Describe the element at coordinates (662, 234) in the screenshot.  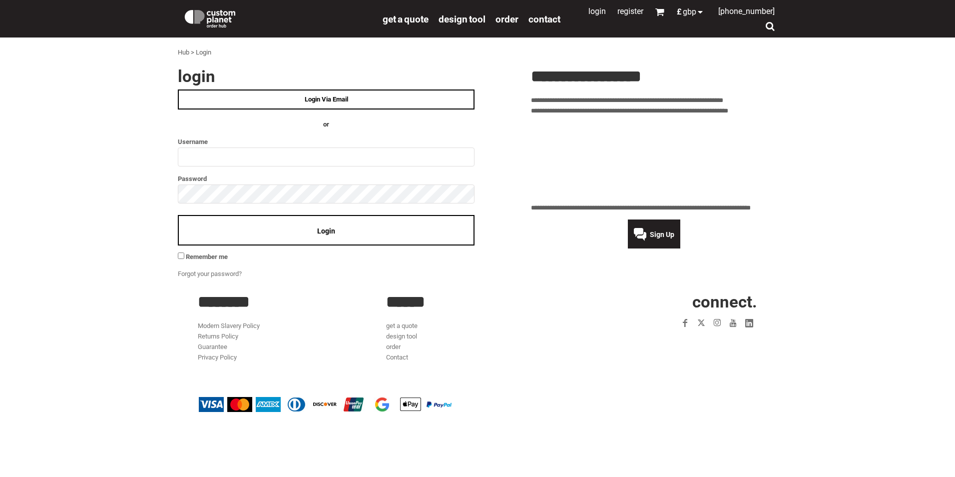
I see `span: Sign Up` at that location.